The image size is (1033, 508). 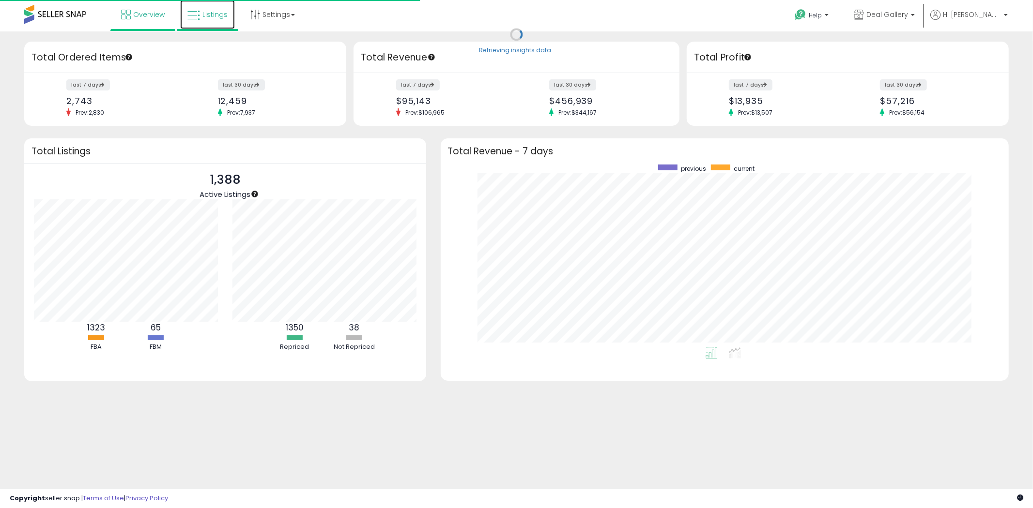 I want to click on span: Overview, so click(x=149, y=15).